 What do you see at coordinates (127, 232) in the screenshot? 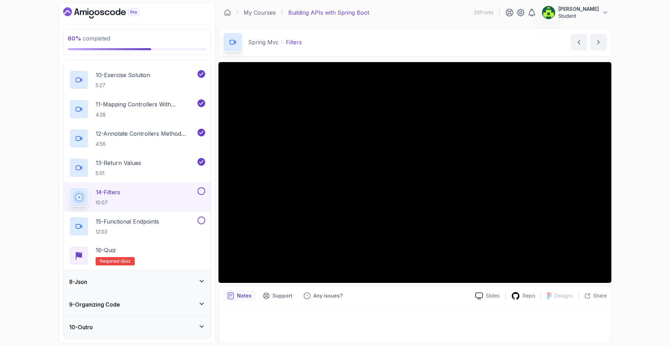
I see `p: 12:03` at bounding box center [127, 232].